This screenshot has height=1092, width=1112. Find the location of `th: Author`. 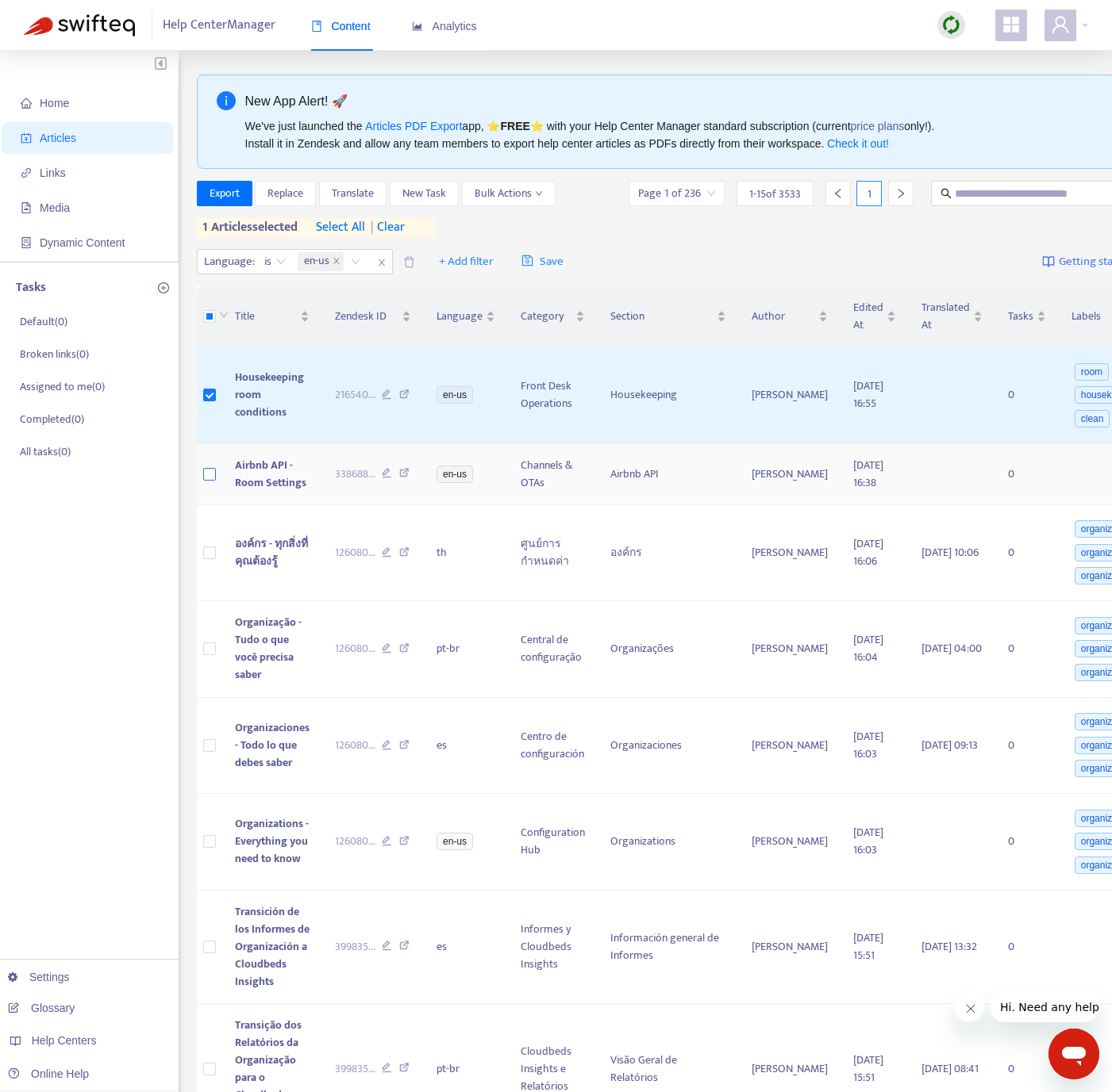

th: Author is located at coordinates (789, 317).